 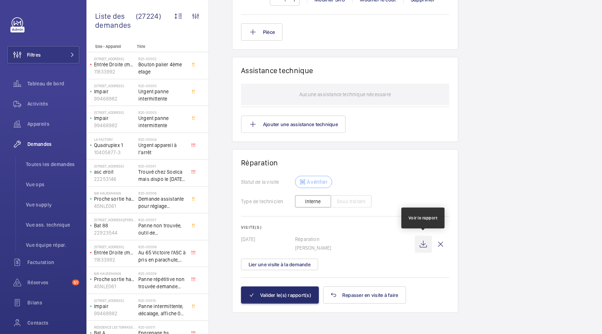 I want to click on span: Activités, so click(x=53, y=104).